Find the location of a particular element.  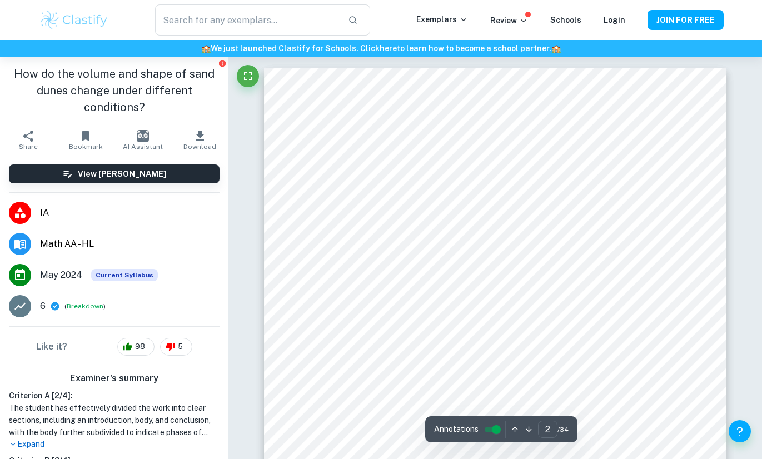

div: This exemplar is based on the current syllabus. Feel free to refer to it for inspiration/ideas wh... is located at coordinates (125, 275).